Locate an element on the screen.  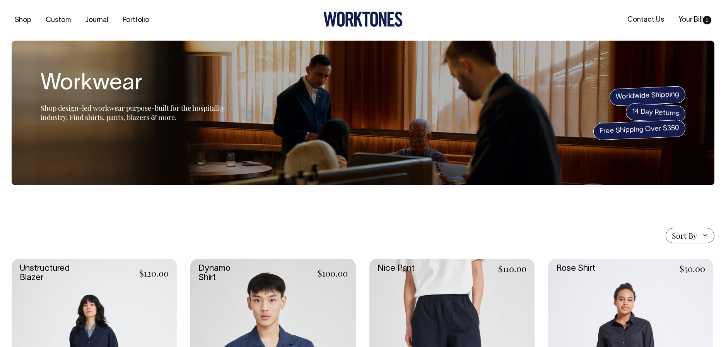
h1: Workwear is located at coordinates (137, 84).